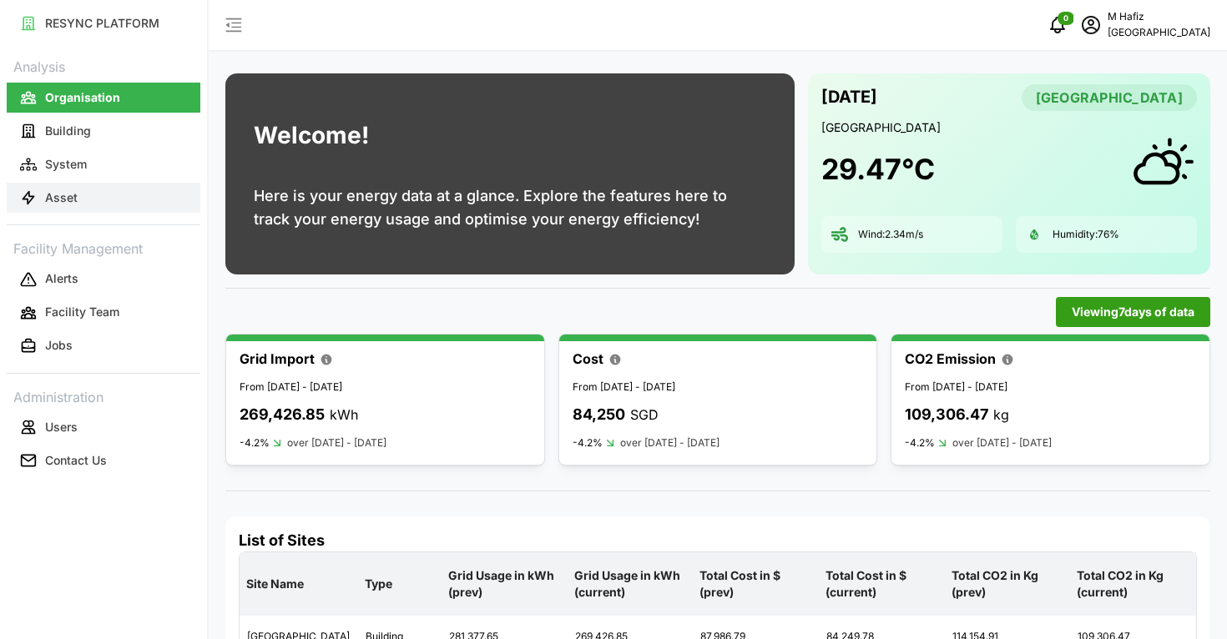 The image size is (1227, 639). I want to click on p: Type, so click(400, 584).